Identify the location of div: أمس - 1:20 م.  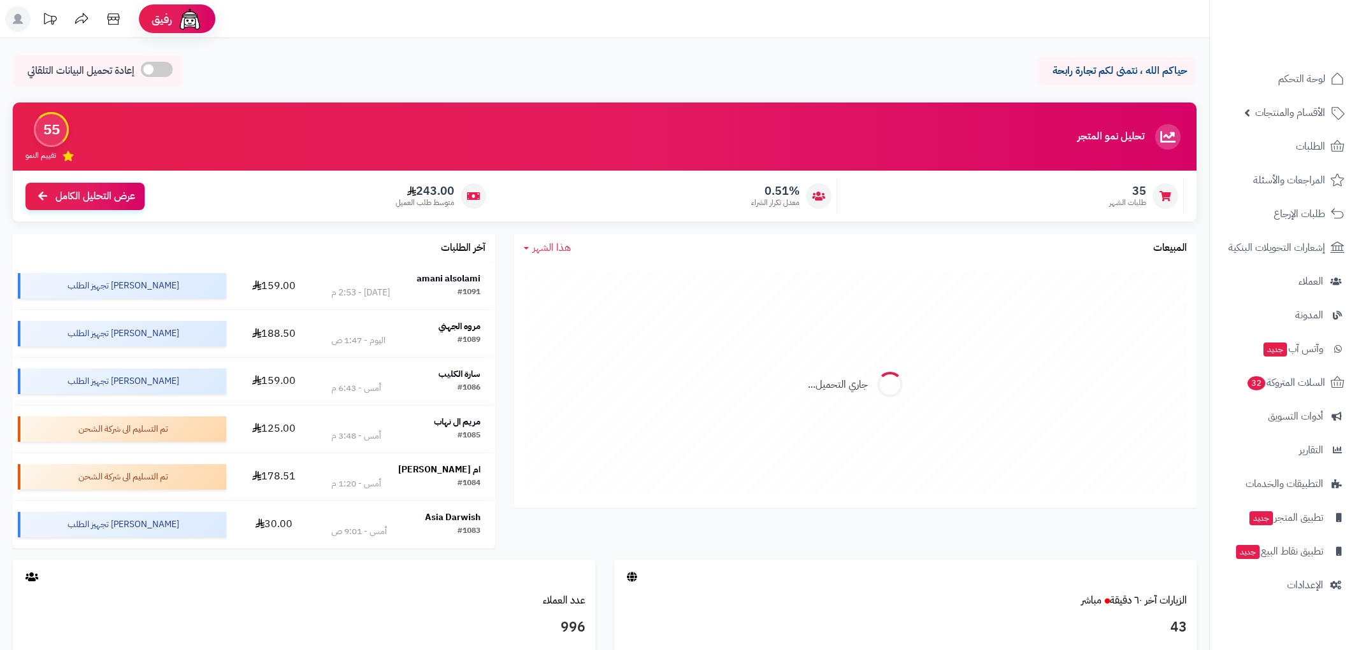
(356, 484).